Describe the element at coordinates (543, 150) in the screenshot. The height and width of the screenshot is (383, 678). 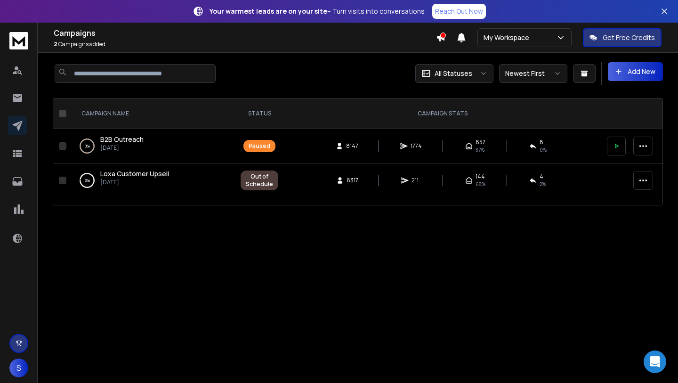
I see `span: 0 %` at that location.